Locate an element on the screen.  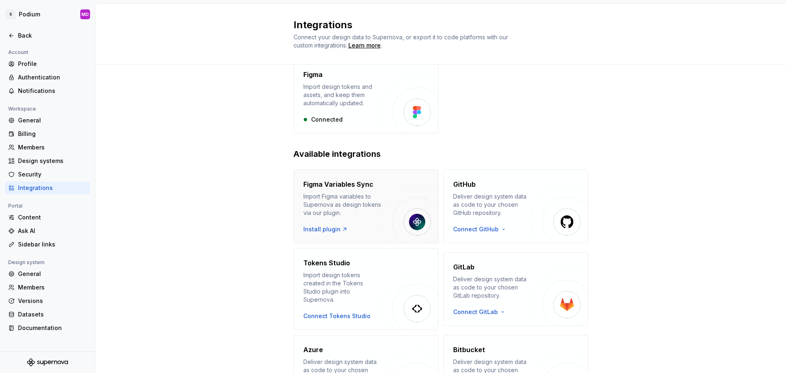
div: Workspace is located at coordinates (22, 109).